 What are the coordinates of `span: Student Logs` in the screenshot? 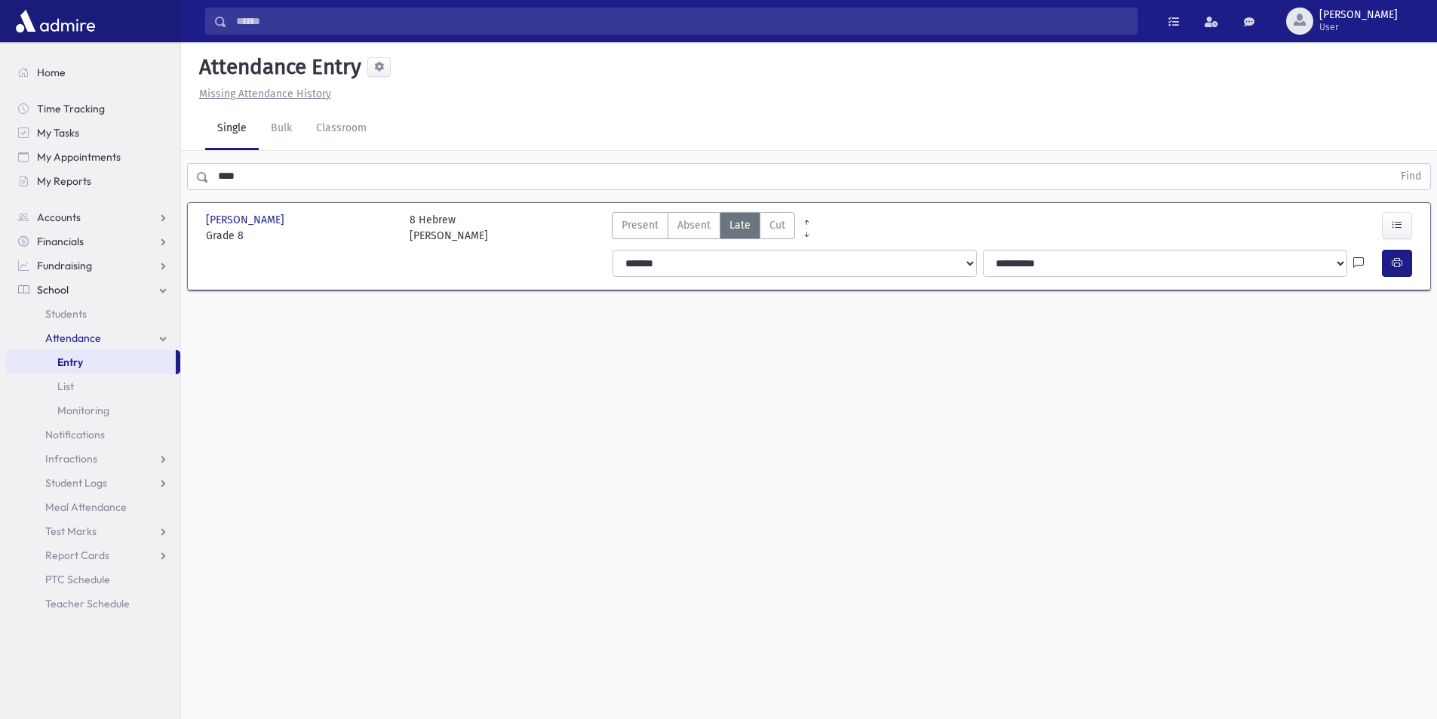 It's located at (76, 483).